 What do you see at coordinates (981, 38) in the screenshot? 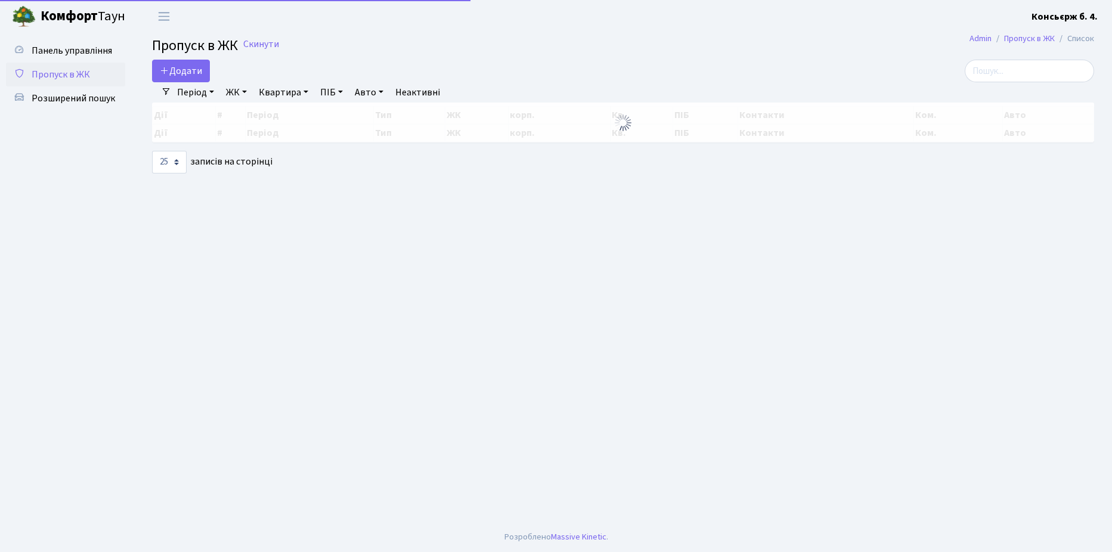
I see `a: Admin` at bounding box center [981, 38].